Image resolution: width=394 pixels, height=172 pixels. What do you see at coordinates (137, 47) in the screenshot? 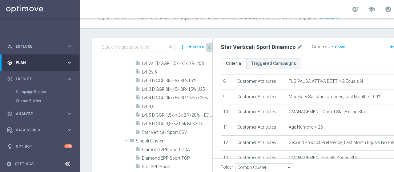
I see `input: Quick find group or folder` at bounding box center [137, 47].